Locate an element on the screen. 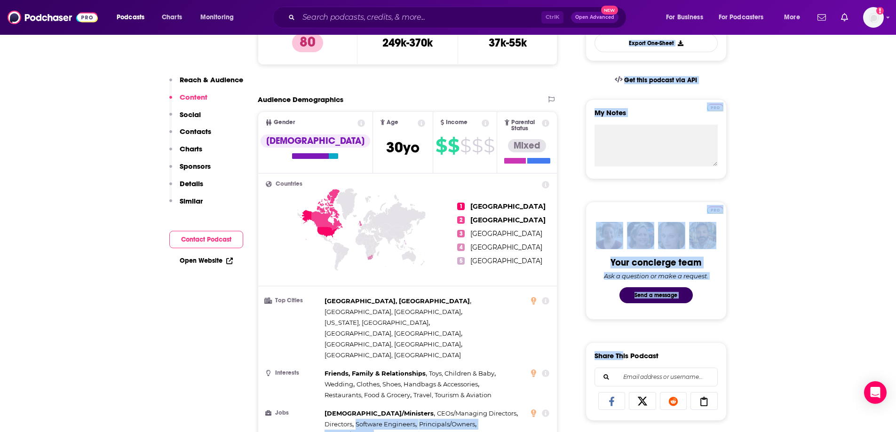 The width and height of the screenshot is (896, 432). span: Wedding is located at coordinates (339, 384).